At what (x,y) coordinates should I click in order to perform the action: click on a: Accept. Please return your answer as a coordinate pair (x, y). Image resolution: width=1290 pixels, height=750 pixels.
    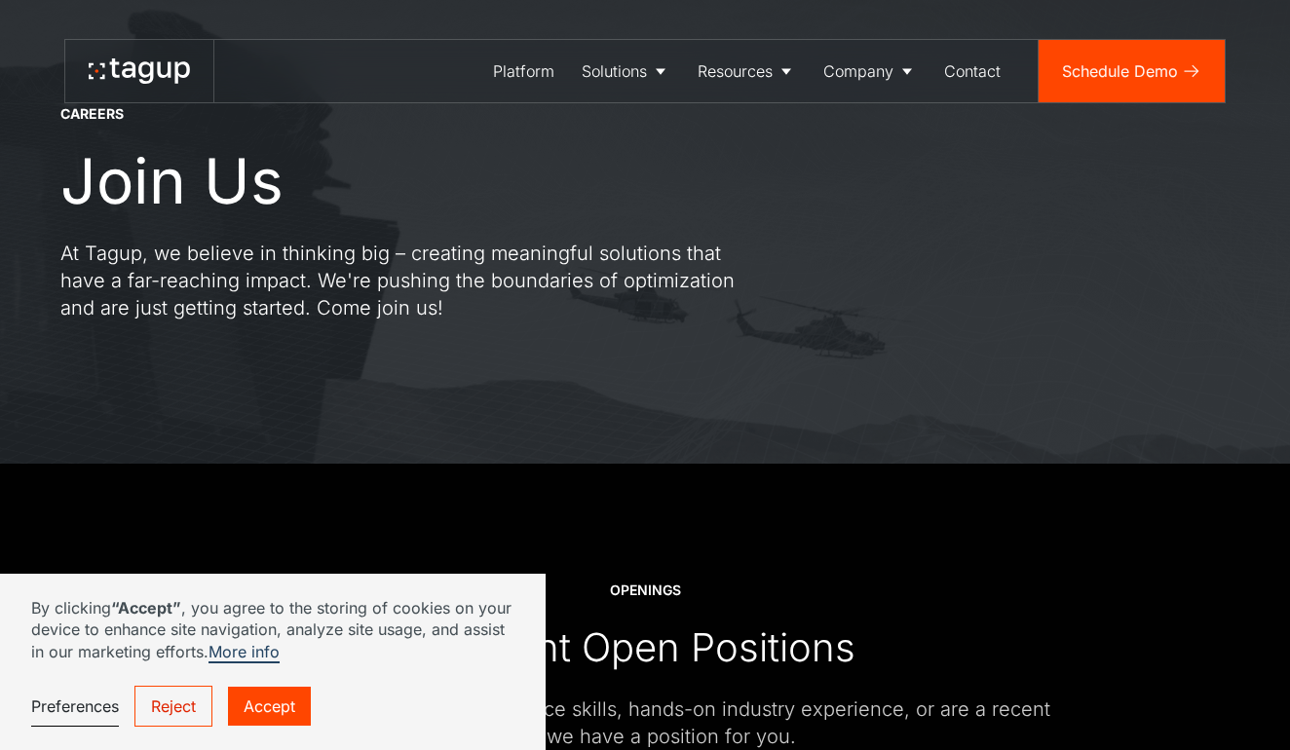
    Looking at the image, I should click on (269, 707).